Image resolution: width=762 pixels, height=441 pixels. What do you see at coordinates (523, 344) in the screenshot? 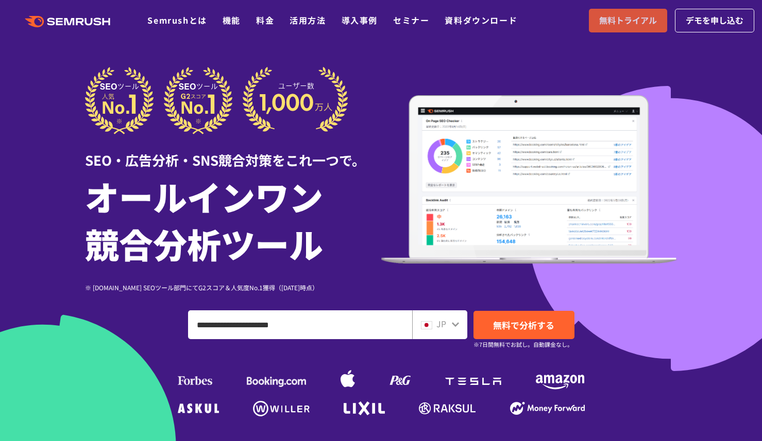
I see `small: ※7日間無料でお試し。自動課金なし。` at bounding box center [523, 344].